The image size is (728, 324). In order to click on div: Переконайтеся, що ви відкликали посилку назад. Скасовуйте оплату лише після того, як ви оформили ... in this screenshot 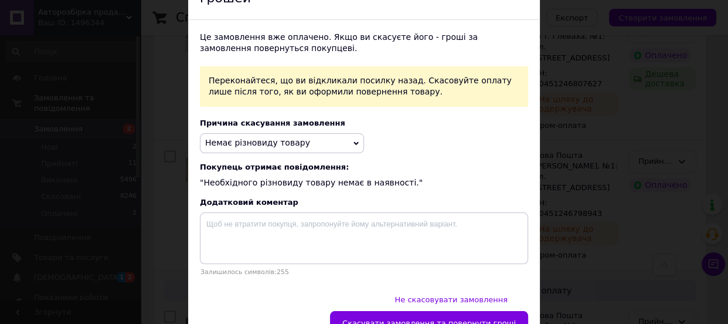, I will do `click(364, 86)`.